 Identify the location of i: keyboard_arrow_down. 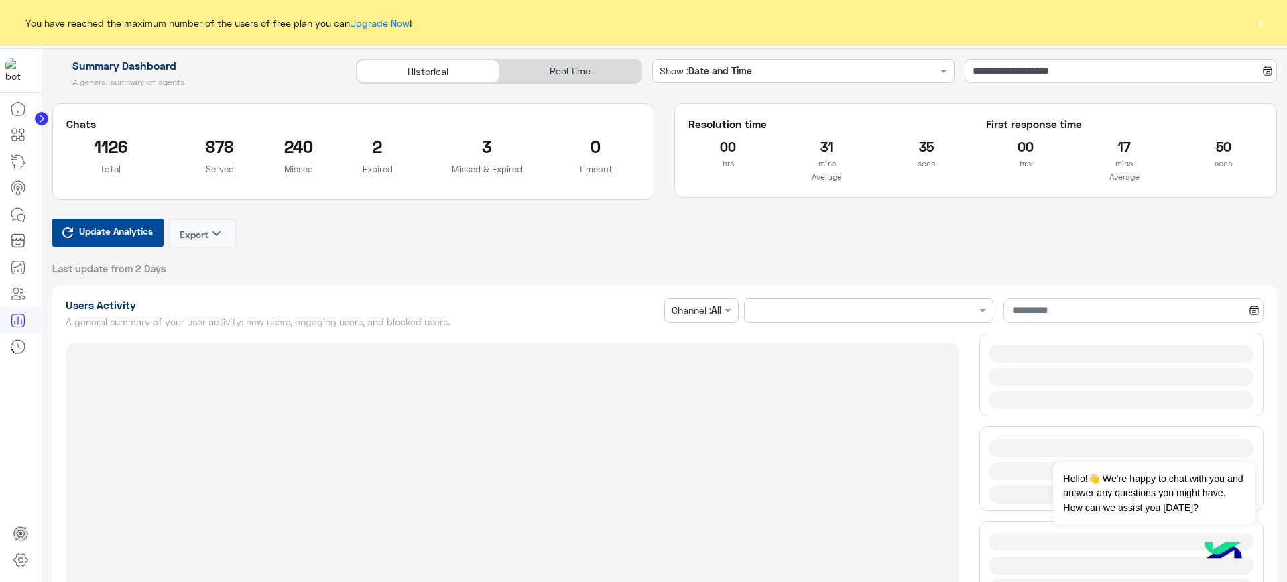
(216, 233).